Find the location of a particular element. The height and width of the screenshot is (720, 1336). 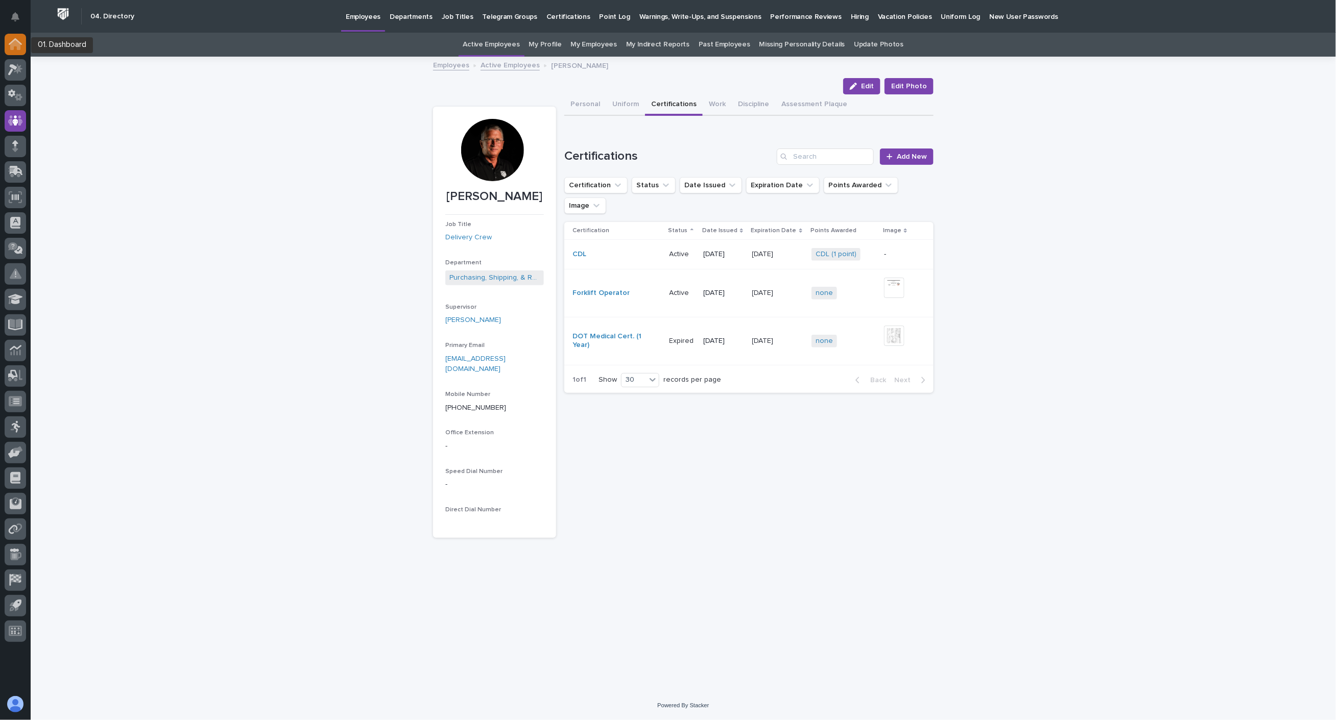

button: Uniform is located at coordinates (625, 105).